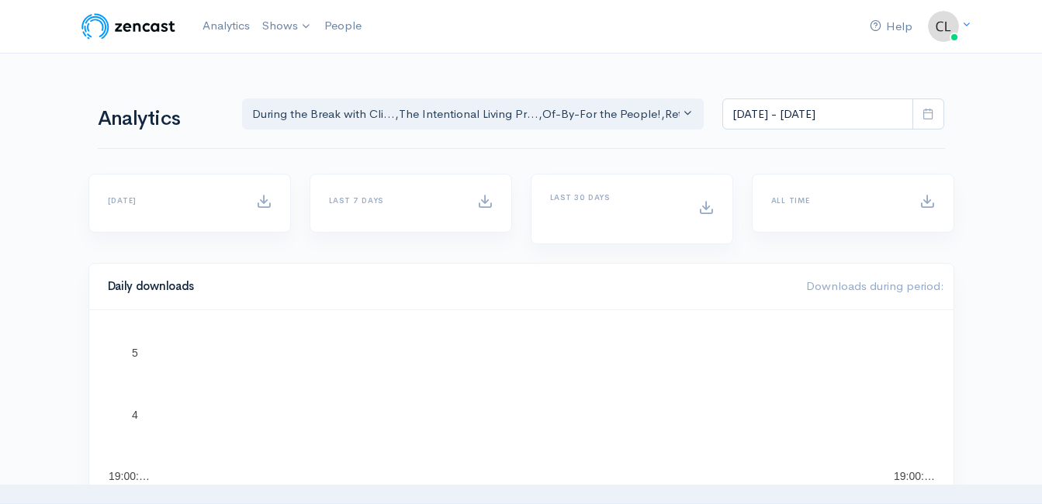 The image size is (1042, 504). Describe the element at coordinates (890, 26) in the screenshot. I see `a: Help` at that location.